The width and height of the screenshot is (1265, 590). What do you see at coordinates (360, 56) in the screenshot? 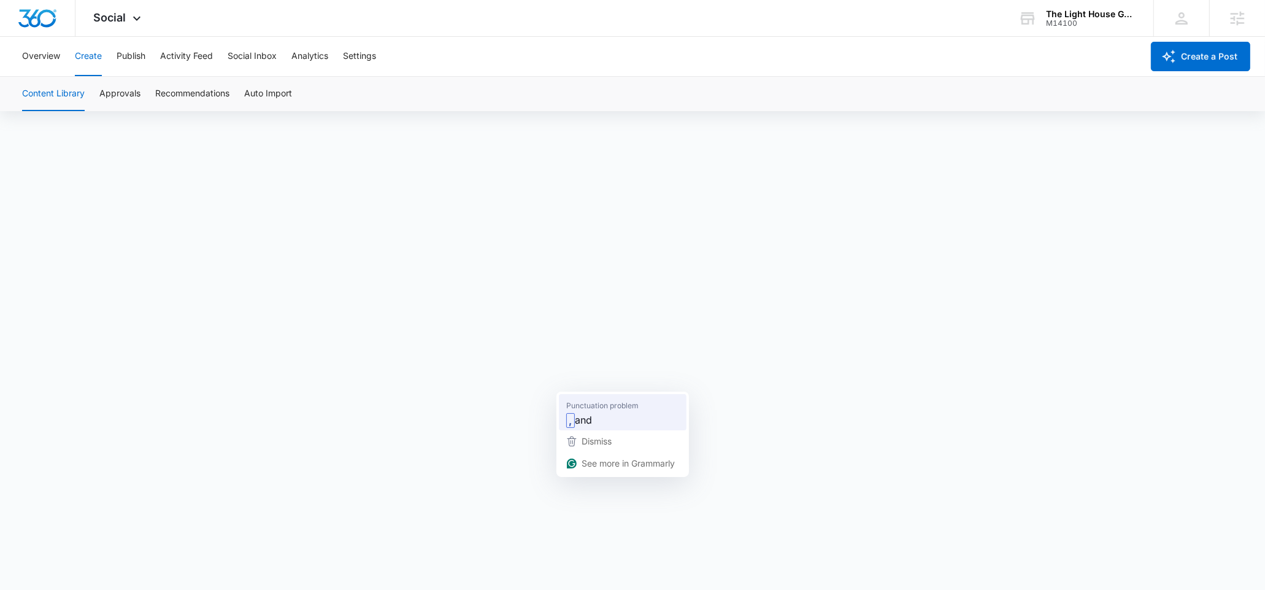
I see `button: Settings` at bounding box center [360, 56].